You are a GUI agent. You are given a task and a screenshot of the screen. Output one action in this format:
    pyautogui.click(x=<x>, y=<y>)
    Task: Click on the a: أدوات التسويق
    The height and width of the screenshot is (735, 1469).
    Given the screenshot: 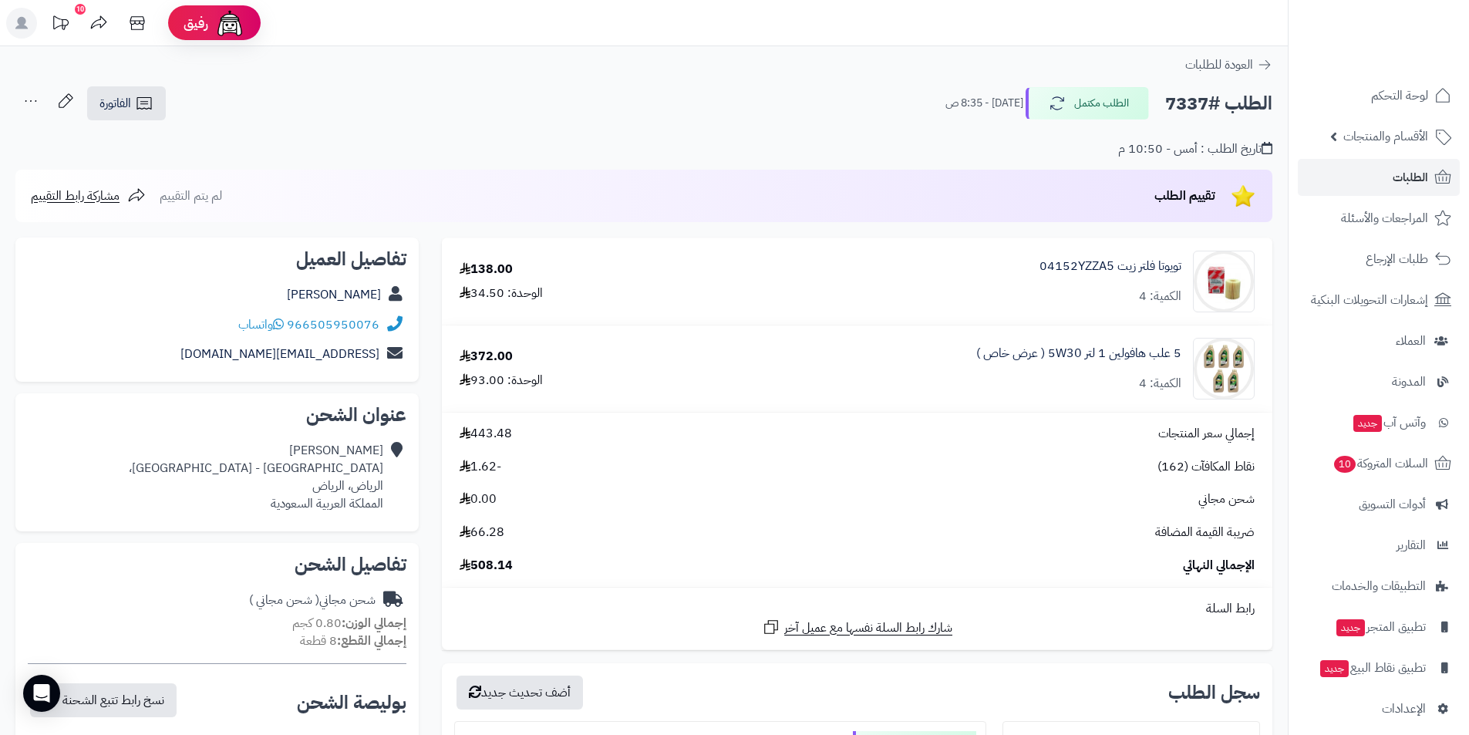 What is the action you would take?
    pyautogui.click(x=1379, y=504)
    